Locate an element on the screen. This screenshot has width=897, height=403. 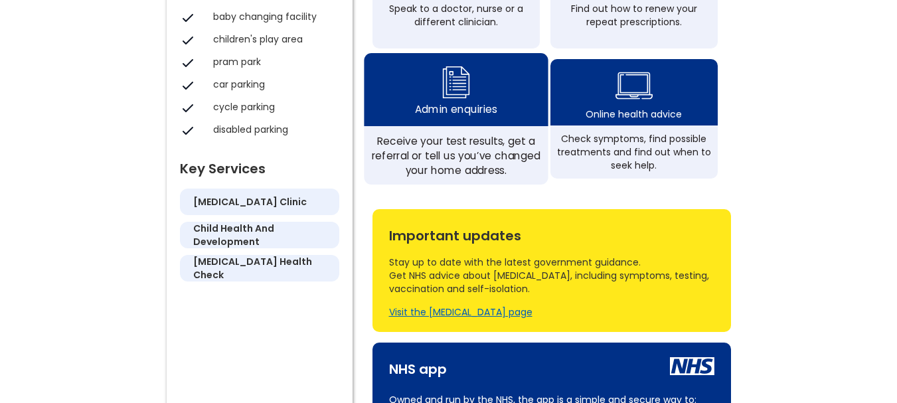
div: Find out how to renew your repeat prescriptions. is located at coordinates (634, 15).